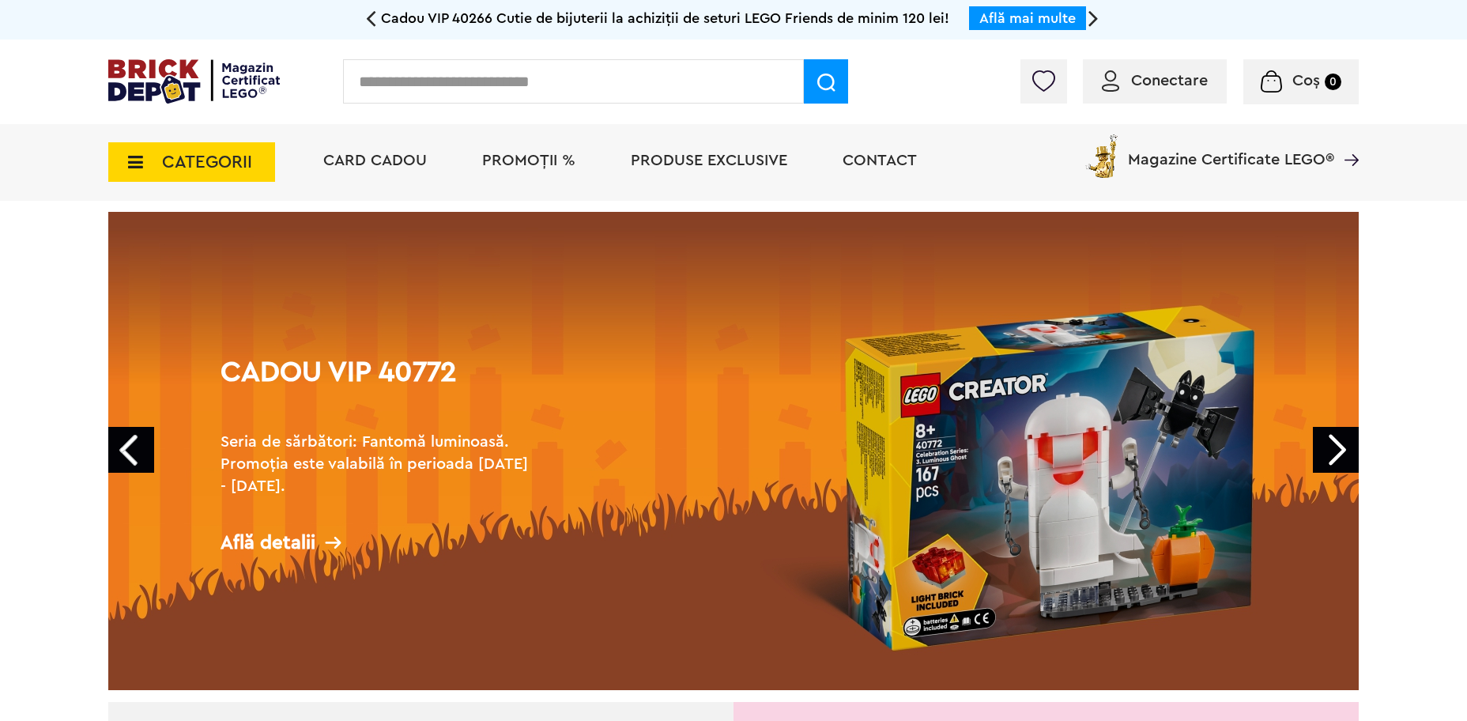 The height and width of the screenshot is (721, 1467). I want to click on a: Magazine Certificate LEGO®, so click(1346, 139).